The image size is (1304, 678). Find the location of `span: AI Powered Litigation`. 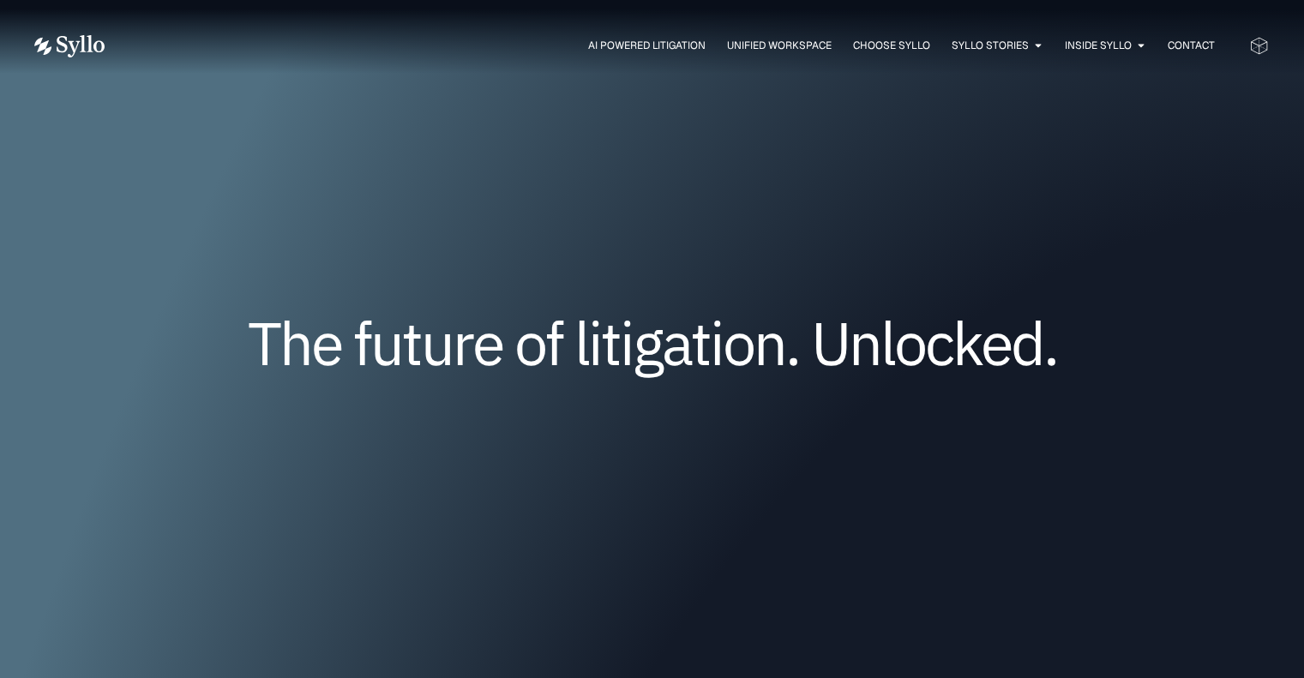

span: AI Powered Litigation is located at coordinates (646, 45).